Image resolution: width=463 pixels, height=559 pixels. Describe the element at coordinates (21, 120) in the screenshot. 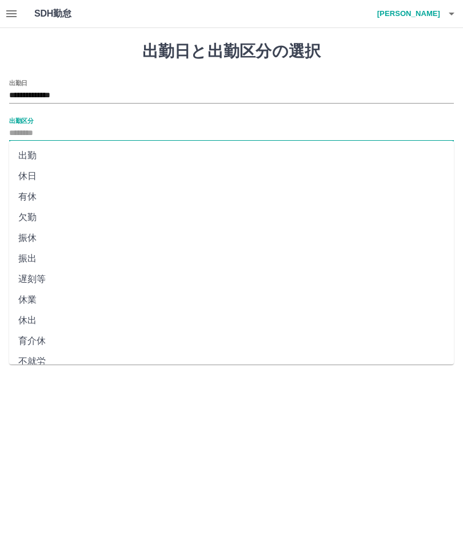

I see `label: 出勤区分` at that location.